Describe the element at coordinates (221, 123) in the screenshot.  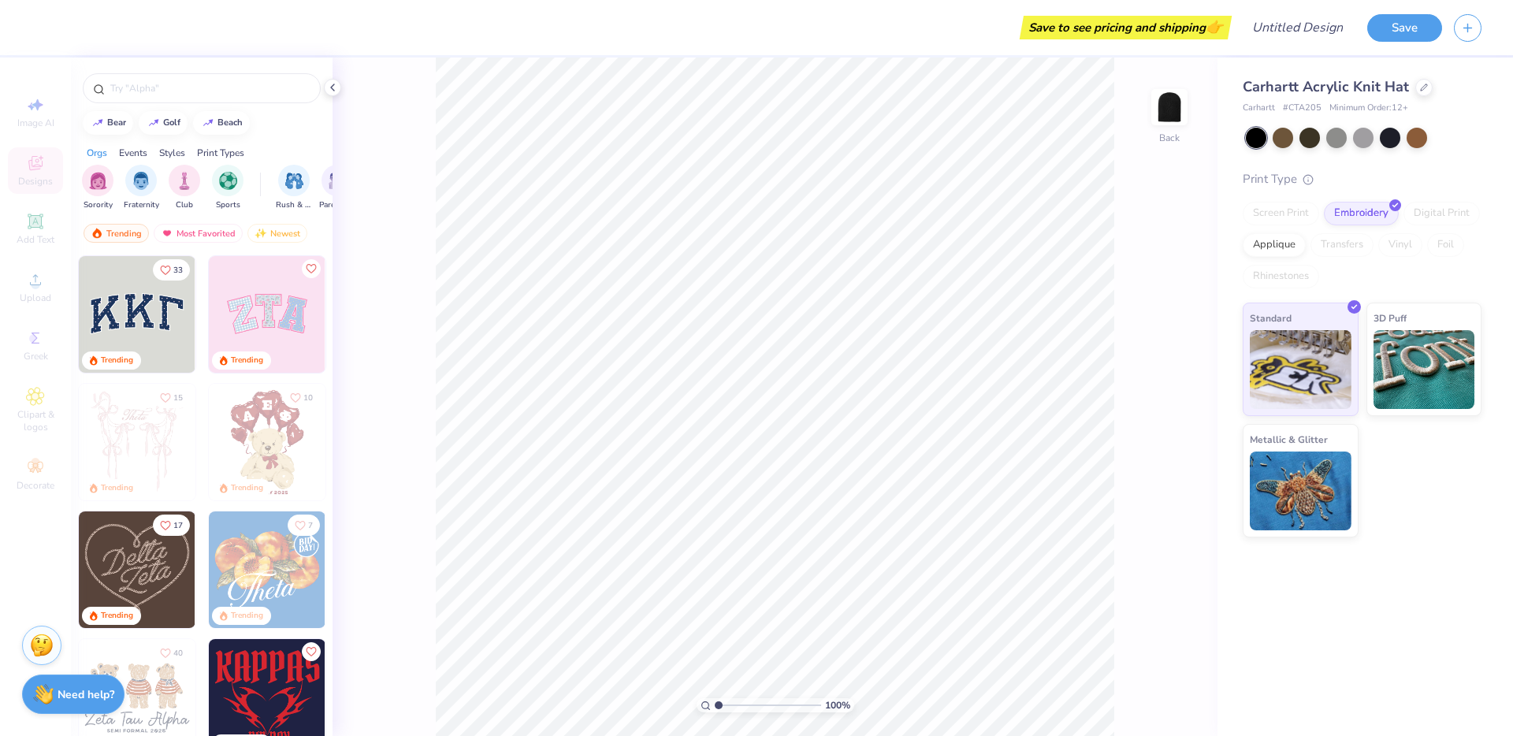
I see `button: beach` at that location.